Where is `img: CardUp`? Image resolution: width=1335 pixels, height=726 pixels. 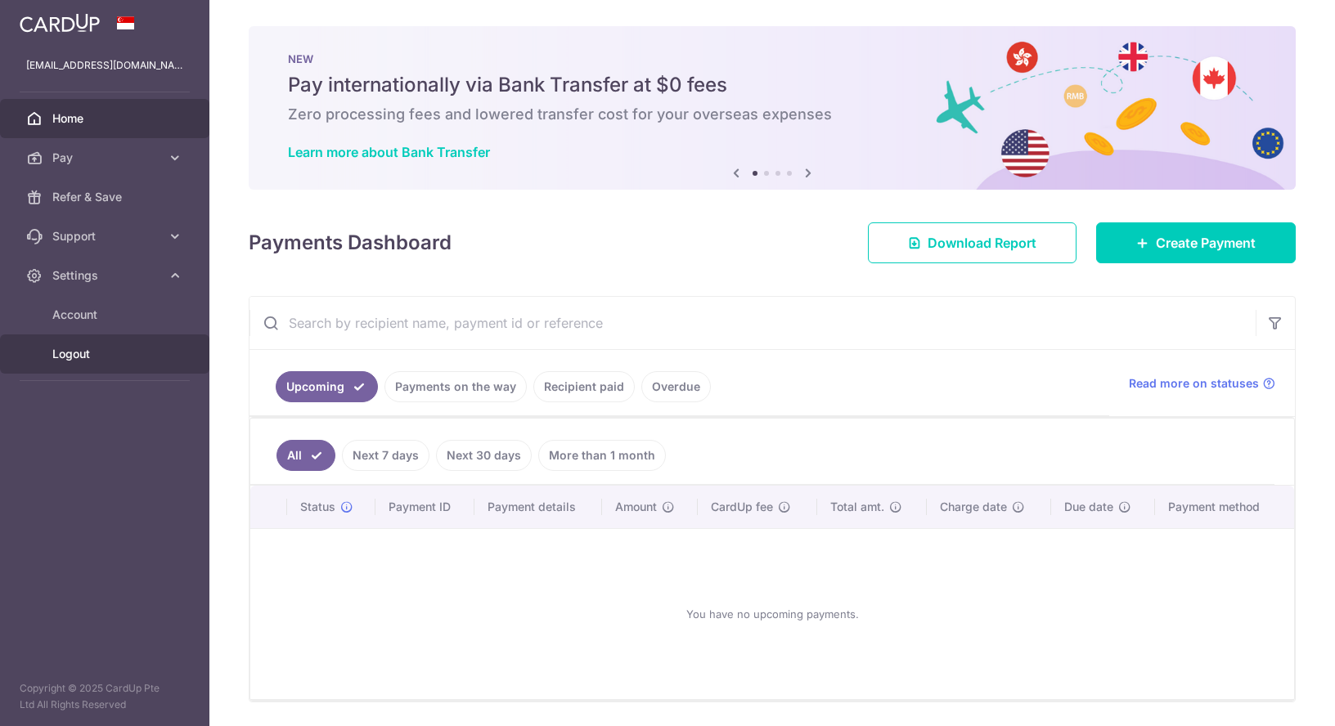
img: CardUp is located at coordinates (60, 23).